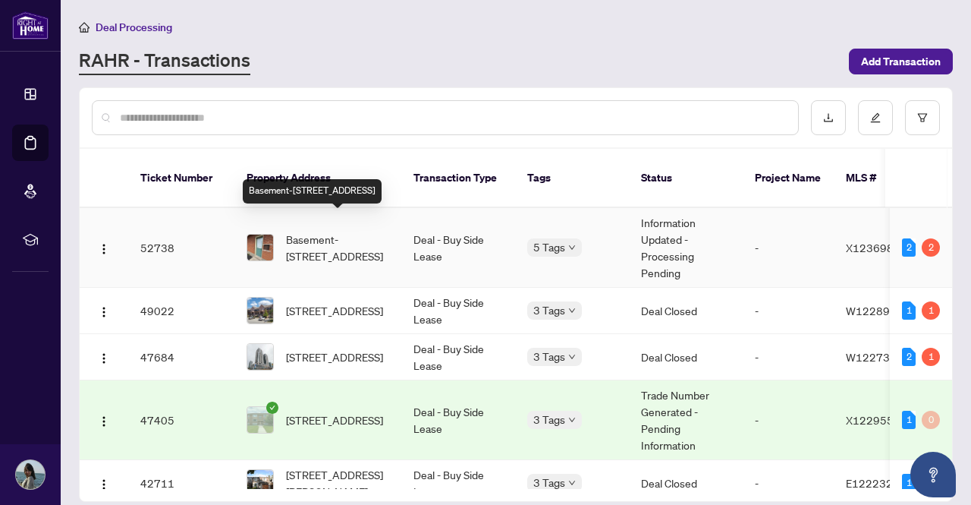 Image resolution: width=971 pixels, height=505 pixels. What do you see at coordinates (458, 178) in the screenshot?
I see `th: Transaction Type` at bounding box center [458, 178].